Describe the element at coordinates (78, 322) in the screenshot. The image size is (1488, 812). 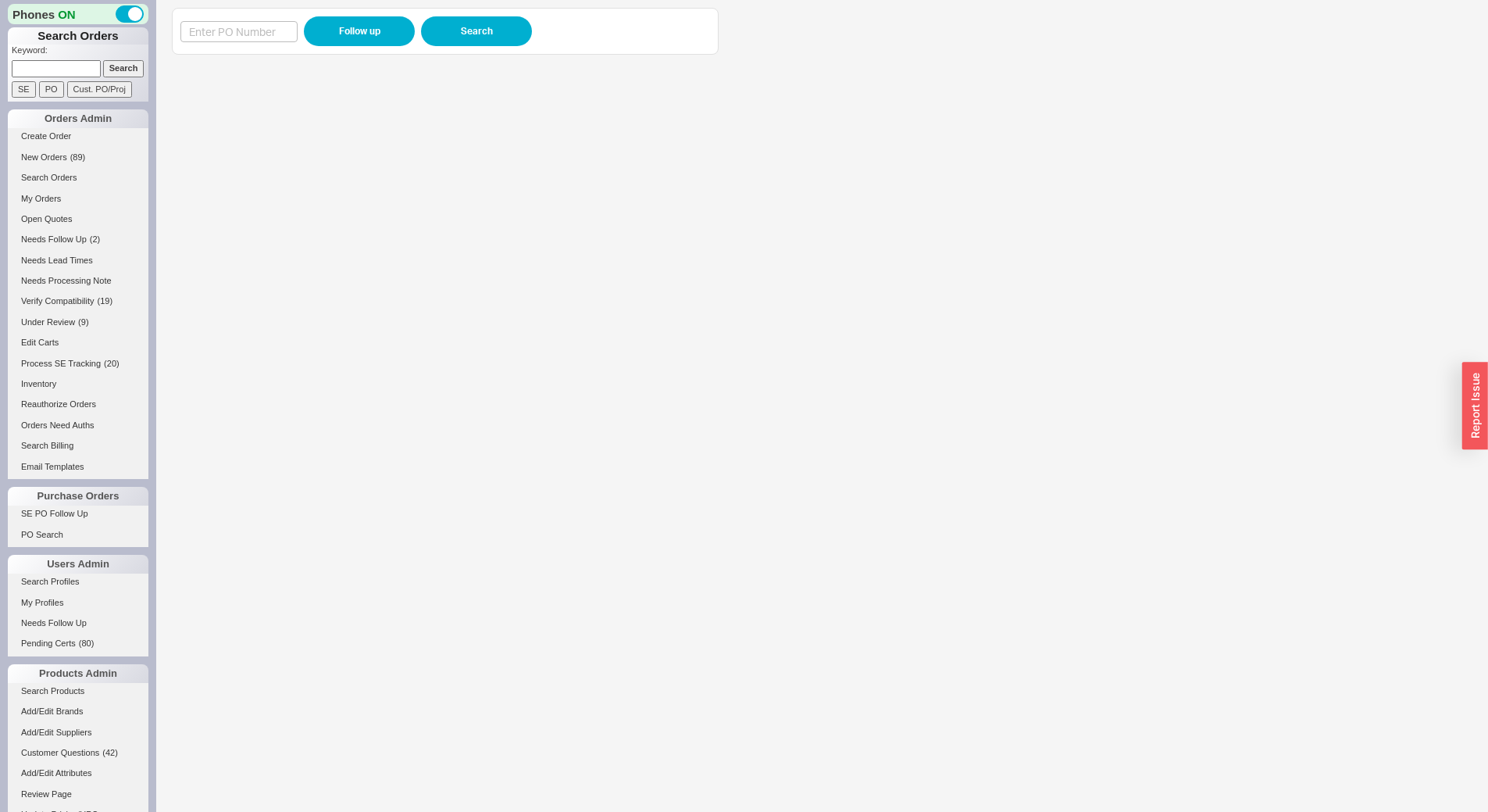
I see `a: Under Review(9)` at that location.